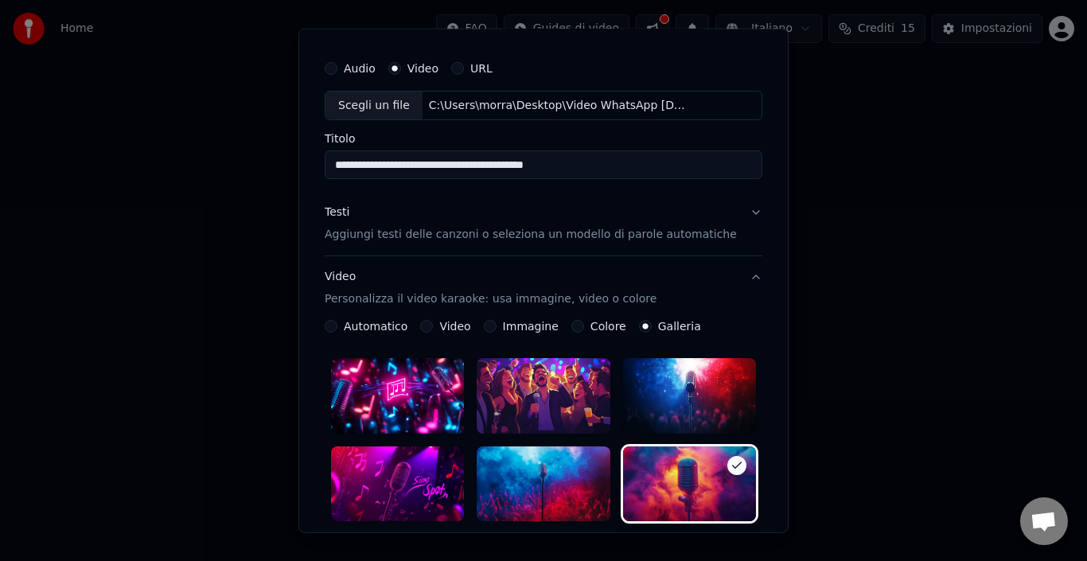 This screenshot has height=561, width=1087. I want to click on p: Aggiungi testi delle canzoni o seleziona un modello di parole automatiche, so click(531, 235).